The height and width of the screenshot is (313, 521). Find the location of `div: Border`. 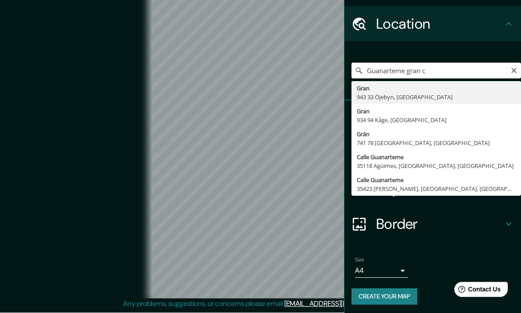

div: Border is located at coordinates (433, 225).